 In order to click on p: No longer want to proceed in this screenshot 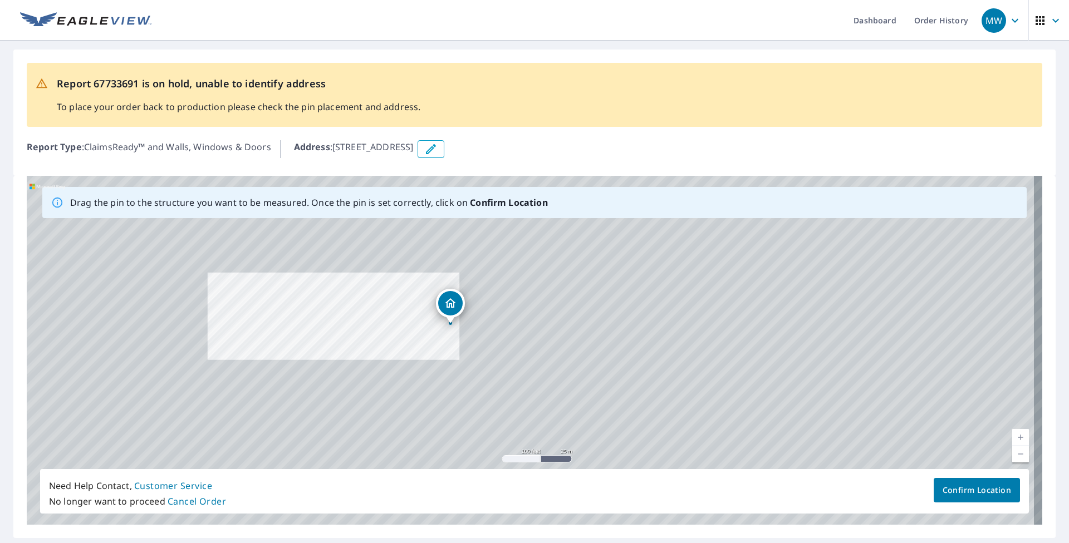, I will do `click(138, 502)`.